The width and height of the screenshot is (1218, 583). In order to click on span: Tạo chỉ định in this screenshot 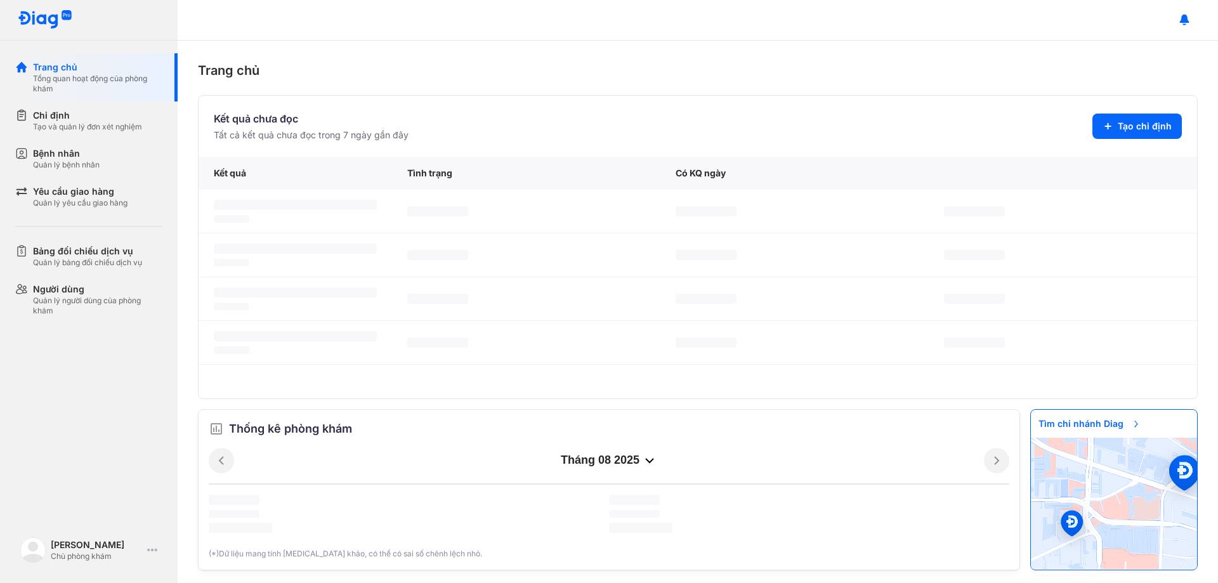, I will do `click(1144, 126)`.